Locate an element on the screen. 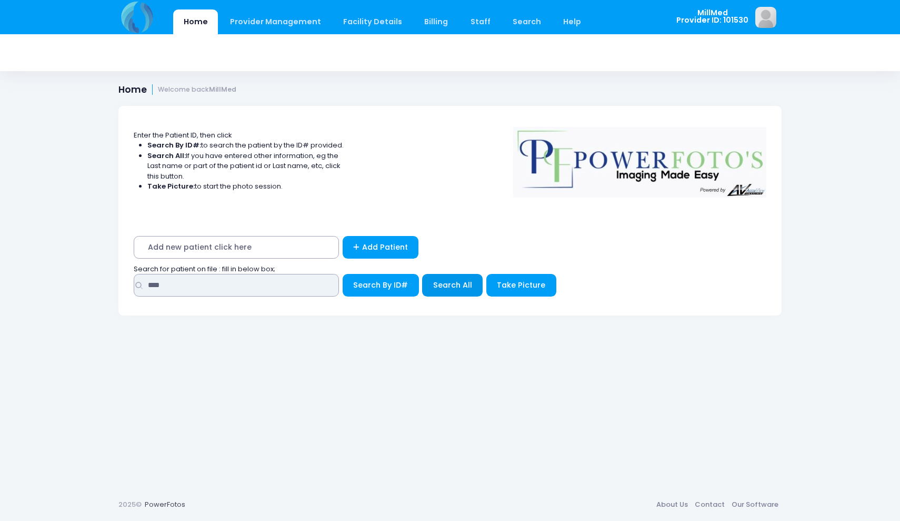 The height and width of the screenshot is (521, 900). a: Search is located at coordinates (526, 22).